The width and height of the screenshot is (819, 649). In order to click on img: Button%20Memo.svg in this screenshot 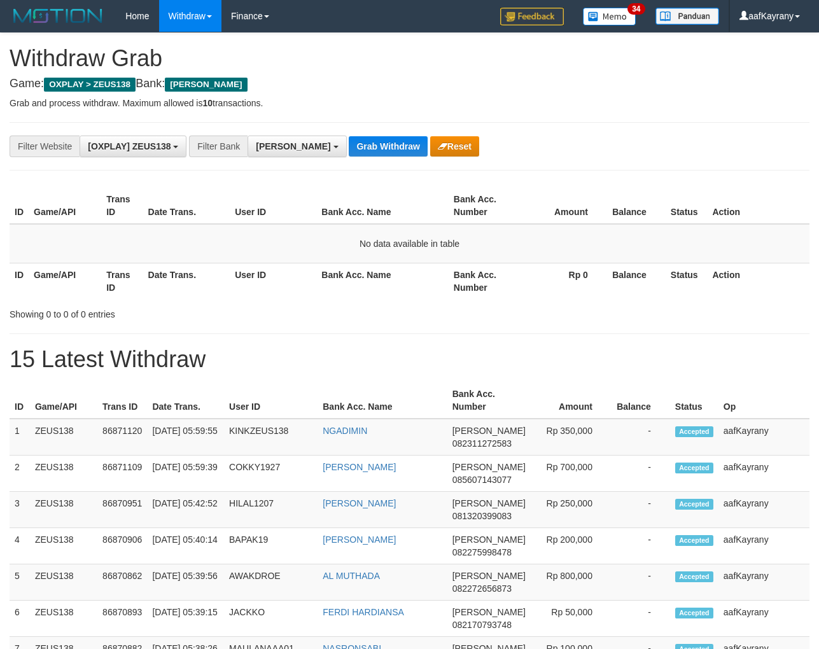, I will do `click(610, 17)`.